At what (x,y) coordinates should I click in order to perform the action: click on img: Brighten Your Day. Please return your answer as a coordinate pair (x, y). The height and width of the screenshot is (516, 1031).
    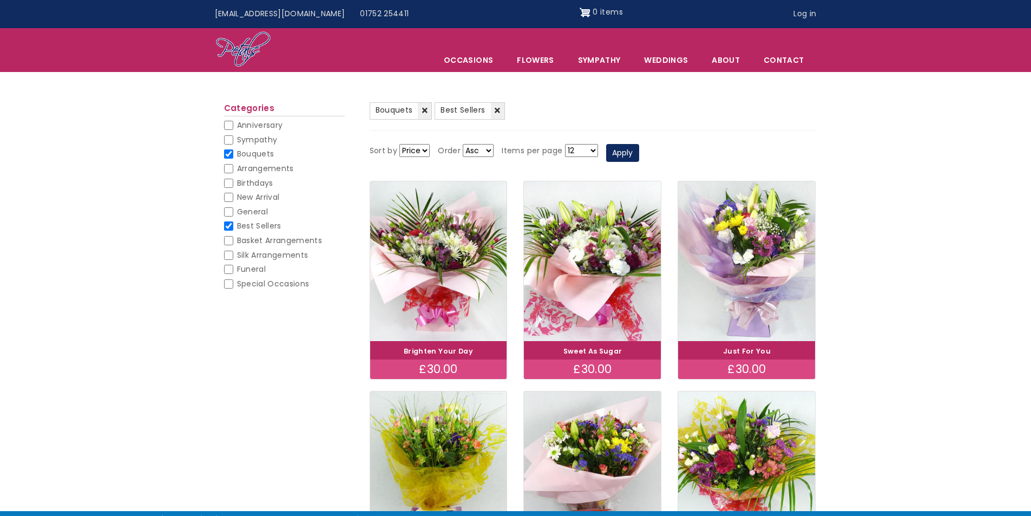
    Looking at the image, I should click on (438, 261).